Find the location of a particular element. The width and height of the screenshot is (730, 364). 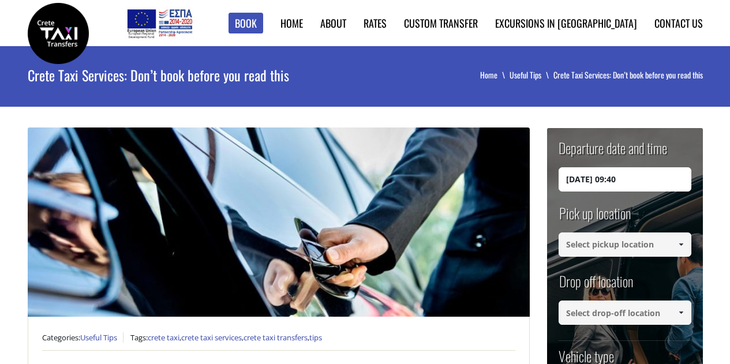

a: Custom Transfer is located at coordinates (441, 23).